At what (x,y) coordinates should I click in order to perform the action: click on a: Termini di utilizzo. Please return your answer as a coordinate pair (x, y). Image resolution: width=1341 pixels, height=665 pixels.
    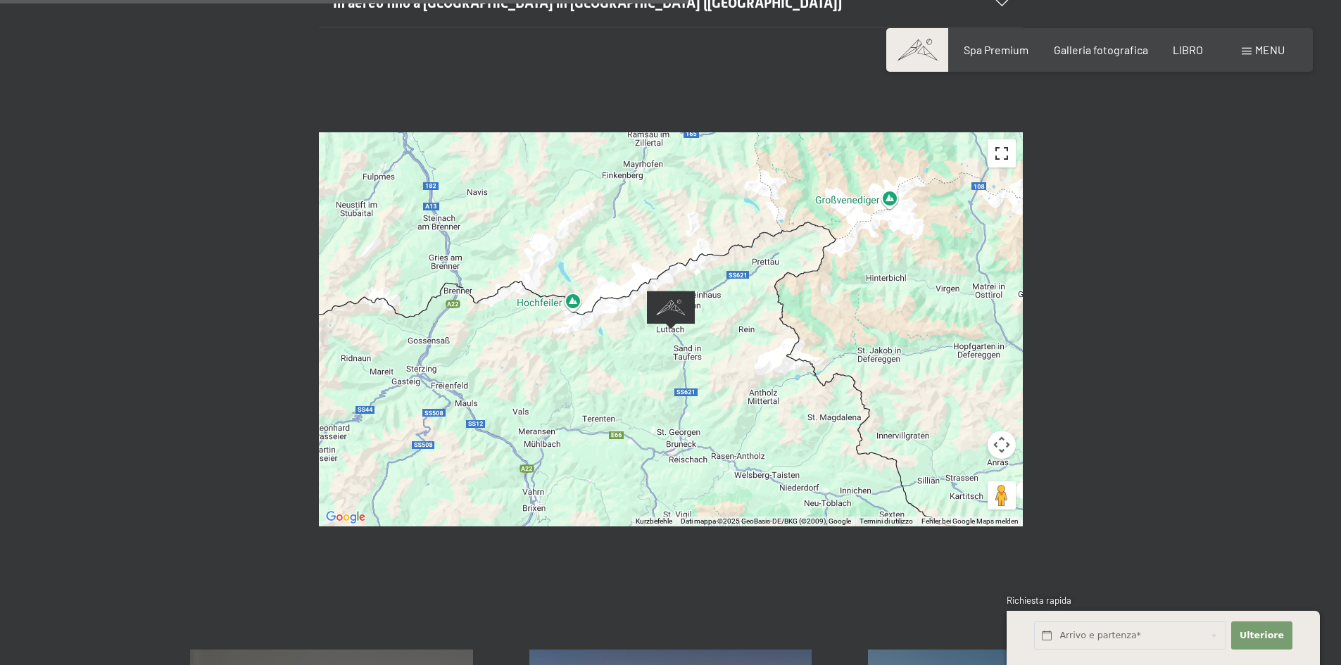
    Looking at the image, I should click on (886, 521).